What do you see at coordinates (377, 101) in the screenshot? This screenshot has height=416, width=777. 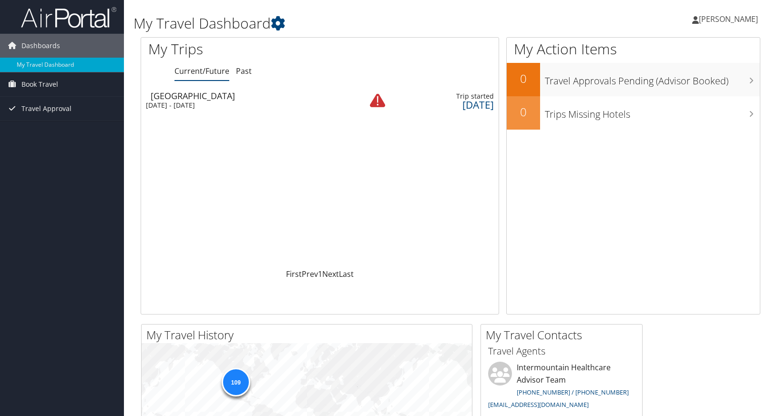 I see `img: alert-flat-solid-warning.png` at bounding box center [377, 101].